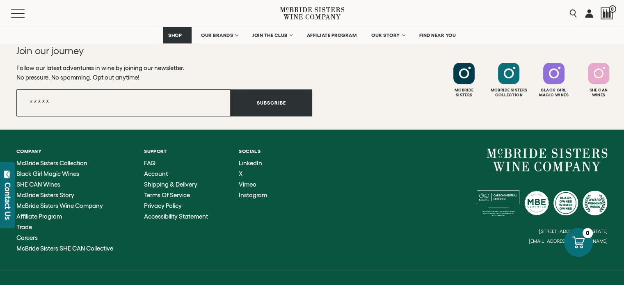 This screenshot has height=285, width=624. Describe the element at coordinates (240, 173) in the screenshot. I see `span: X` at that location.